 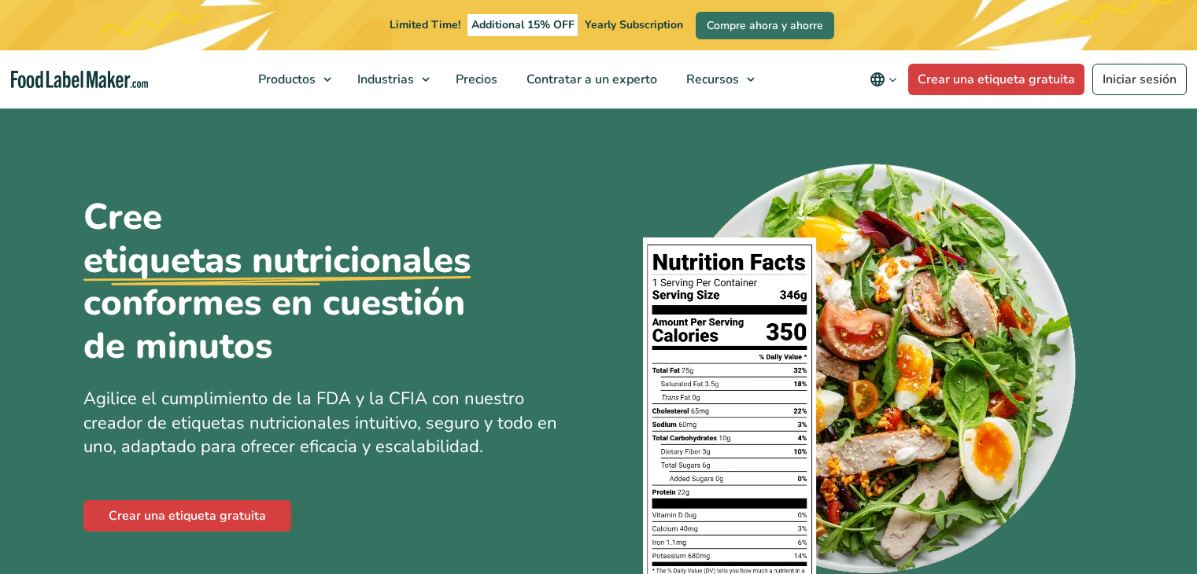 I want to click on span: Contratar a un experto, so click(x=590, y=79).